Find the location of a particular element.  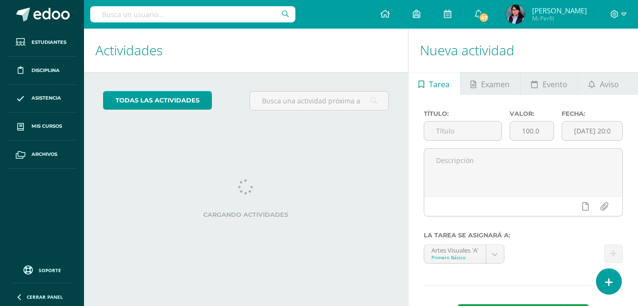

label: Título: is located at coordinates (463, 113).